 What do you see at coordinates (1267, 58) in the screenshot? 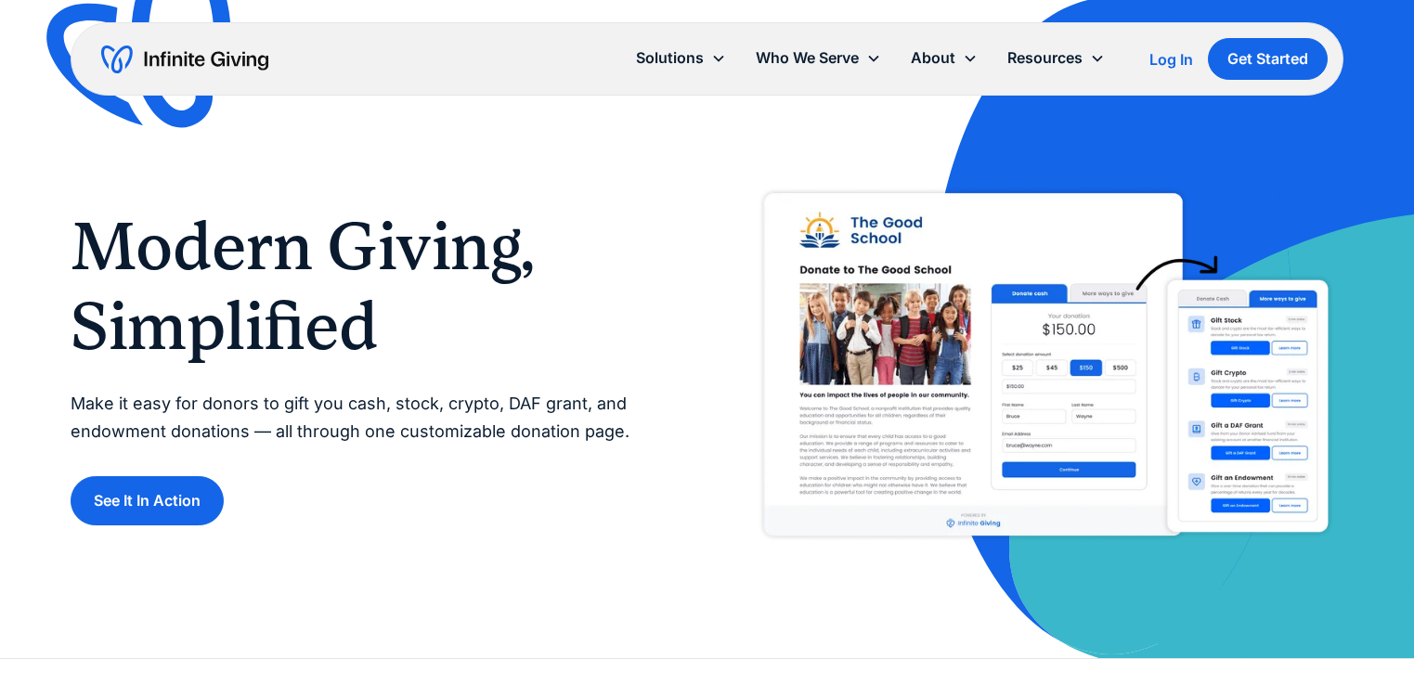
I see `a: Get Started` at bounding box center [1267, 58].